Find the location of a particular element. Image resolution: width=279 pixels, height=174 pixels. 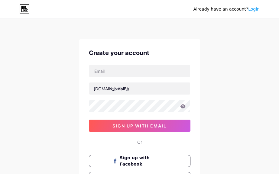

span: sign up with email is located at coordinates (139, 126).